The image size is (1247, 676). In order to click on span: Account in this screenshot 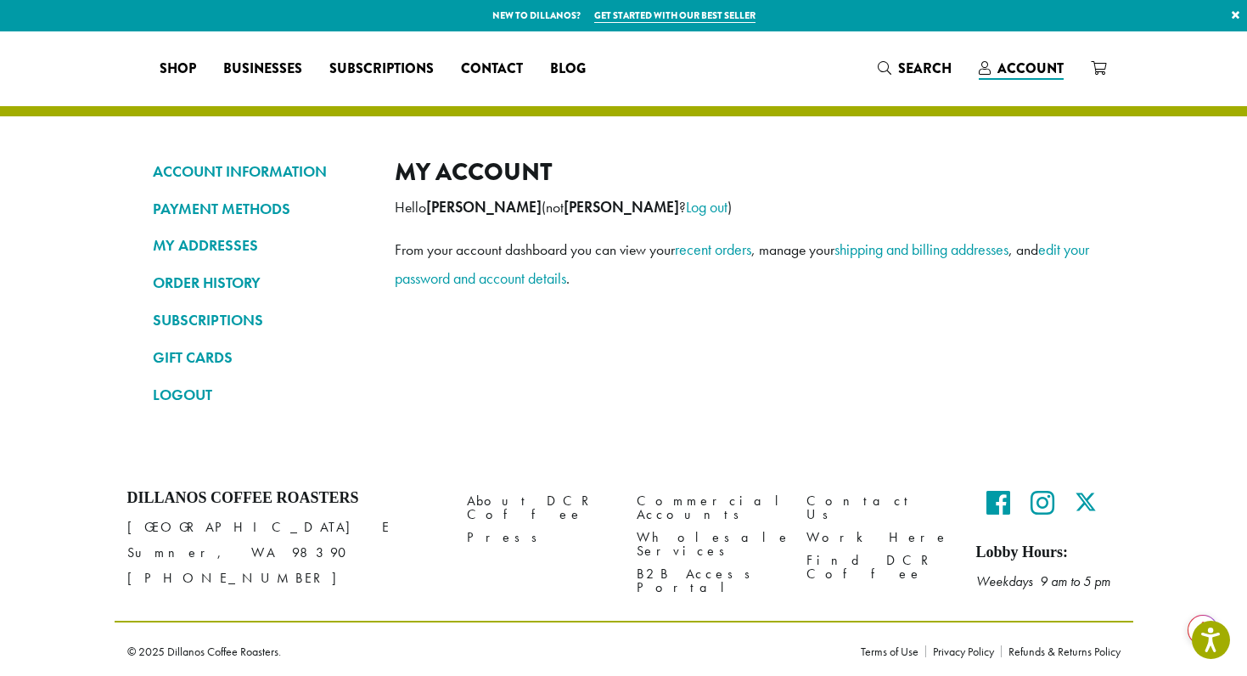, I will do `click(1031, 68)`.